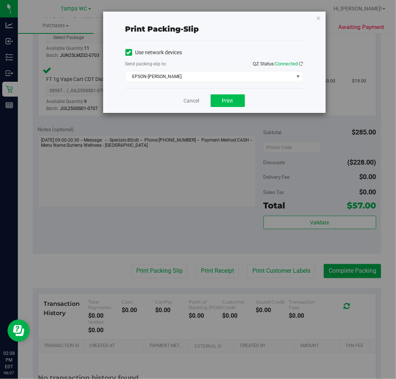 The height and width of the screenshot is (379, 396). Describe the element at coordinates (286, 64) in the screenshot. I see `span: Connected` at that location.